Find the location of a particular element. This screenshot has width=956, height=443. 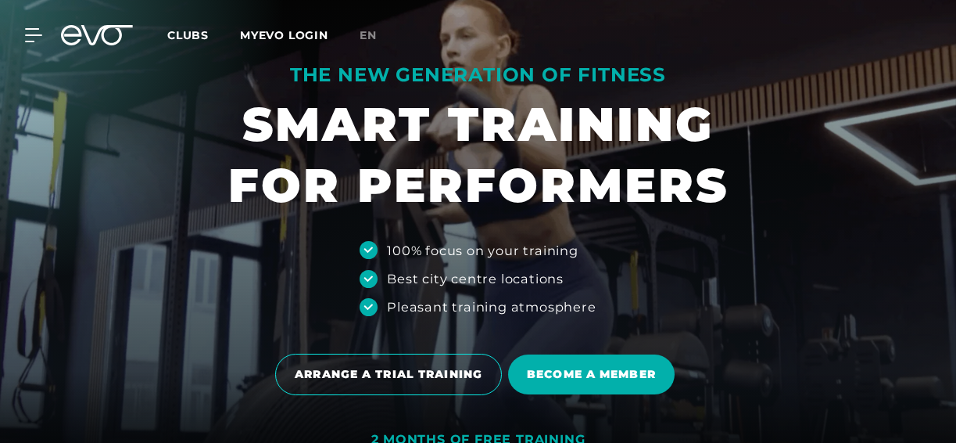

a: BECOME A MEMBER is located at coordinates (594, 374).